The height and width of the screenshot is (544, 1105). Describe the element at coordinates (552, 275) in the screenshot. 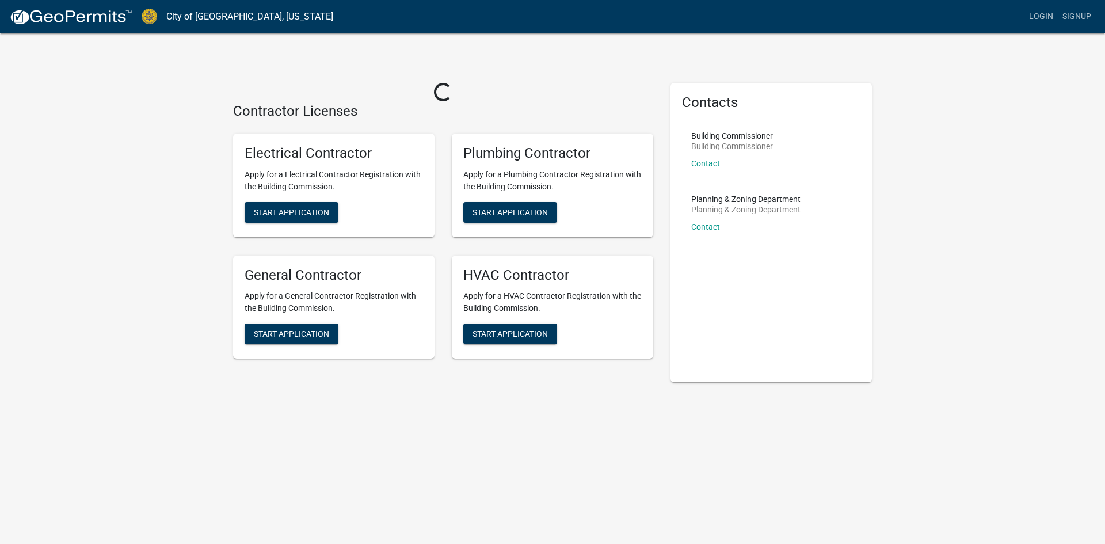

I see `h5: HVAC Contractor` at that location.